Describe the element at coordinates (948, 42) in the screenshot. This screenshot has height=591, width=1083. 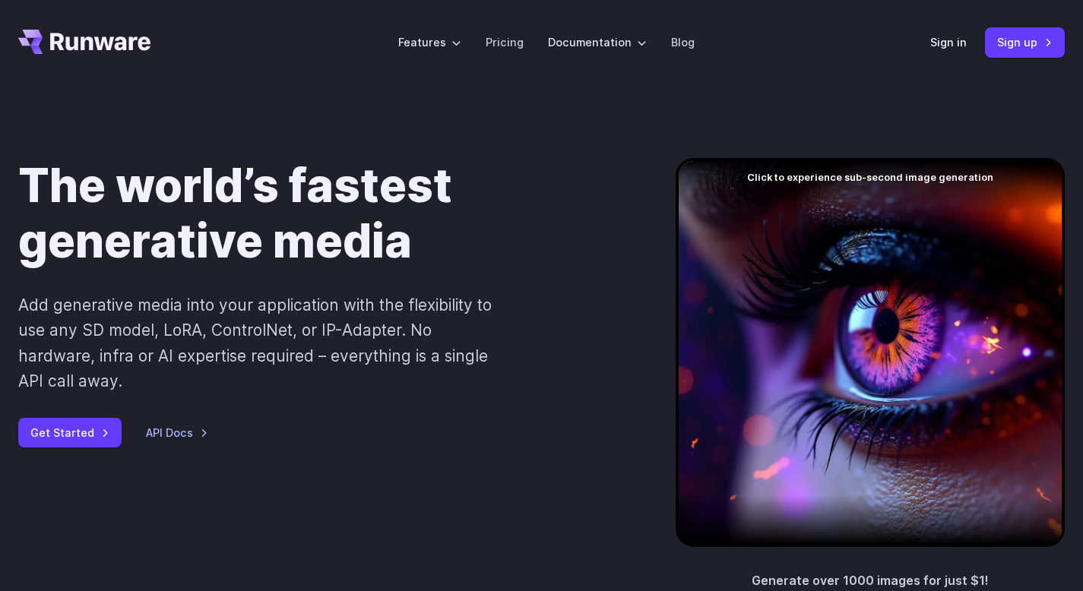
I see `a: Sign in` at that location.